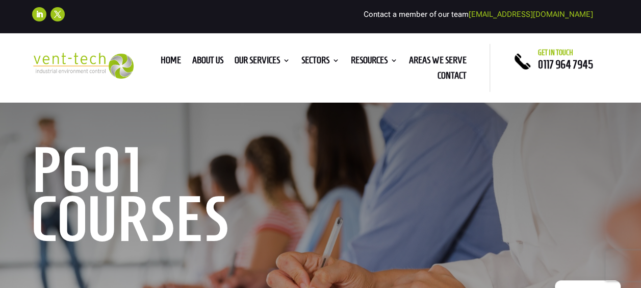 This screenshot has height=288, width=641. I want to click on a: Follow on X, so click(58, 14).